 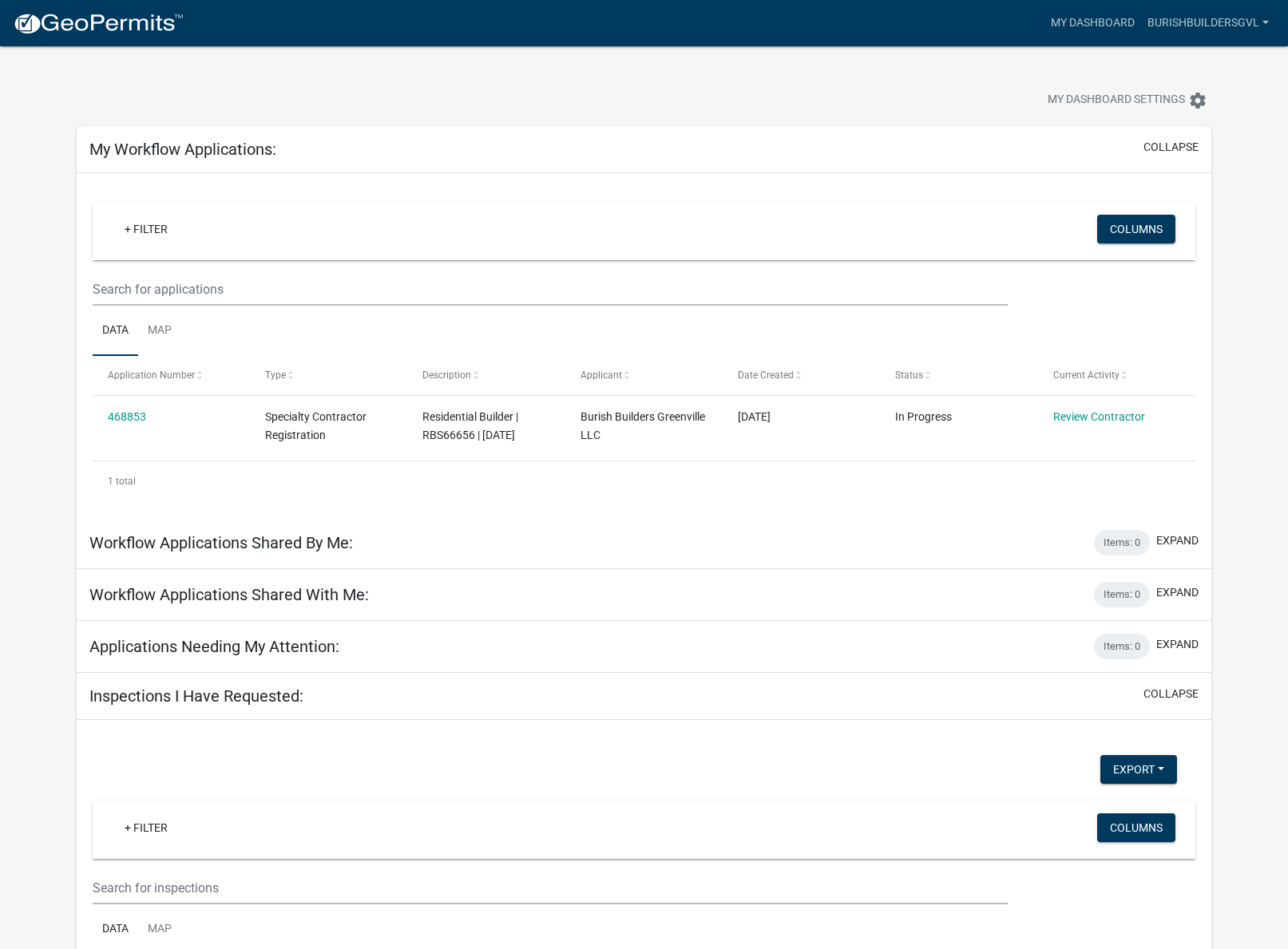 What do you see at coordinates (1116, 101) in the screenshot?
I see `span: My Dashboard Settings` at bounding box center [1116, 101].